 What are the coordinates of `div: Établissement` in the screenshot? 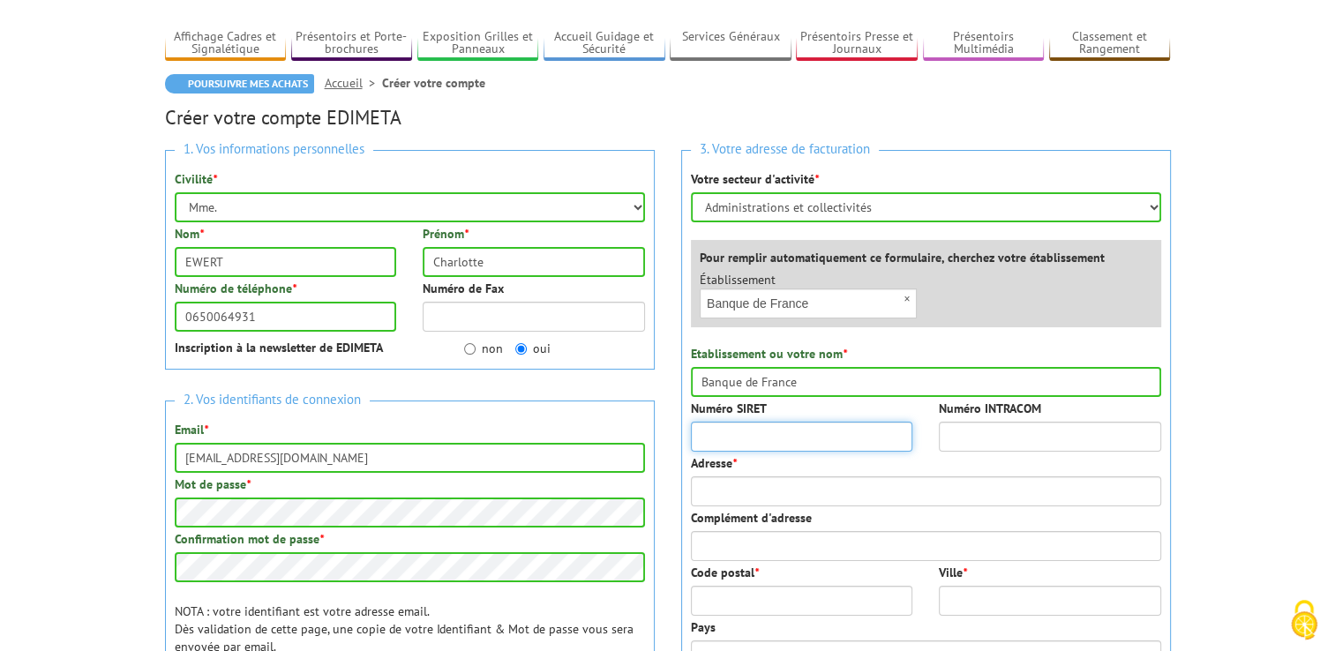 It's located at (808, 295).